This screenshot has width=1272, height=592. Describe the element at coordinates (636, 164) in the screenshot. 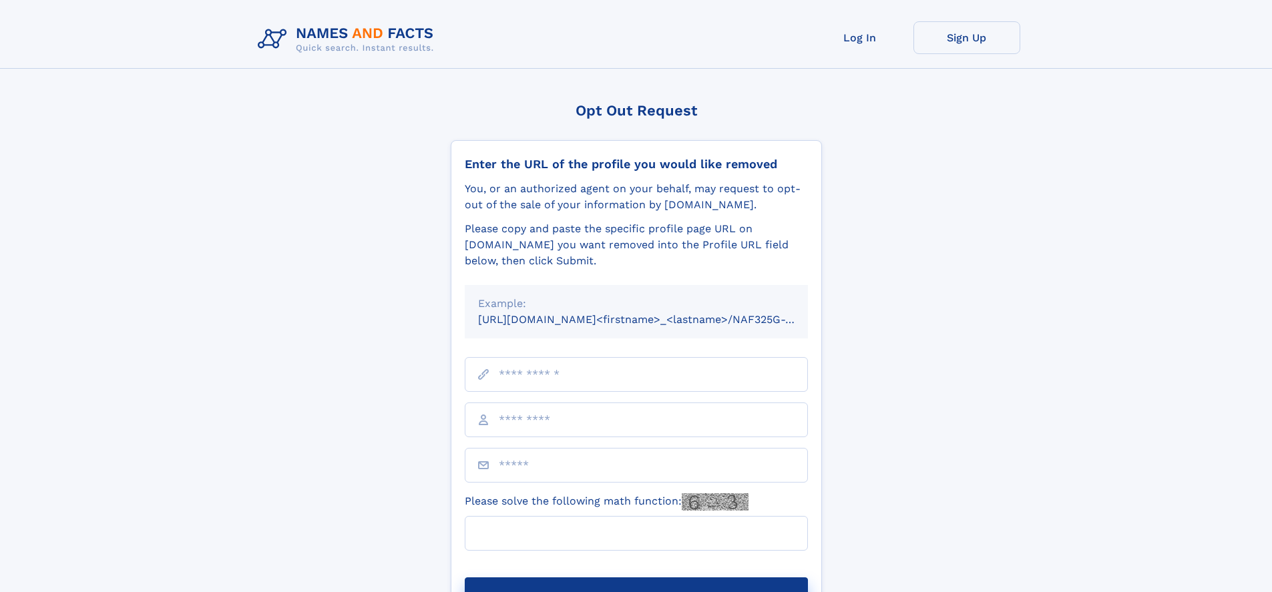

I see `div: Enter the URL of the profile you would like removed` at that location.